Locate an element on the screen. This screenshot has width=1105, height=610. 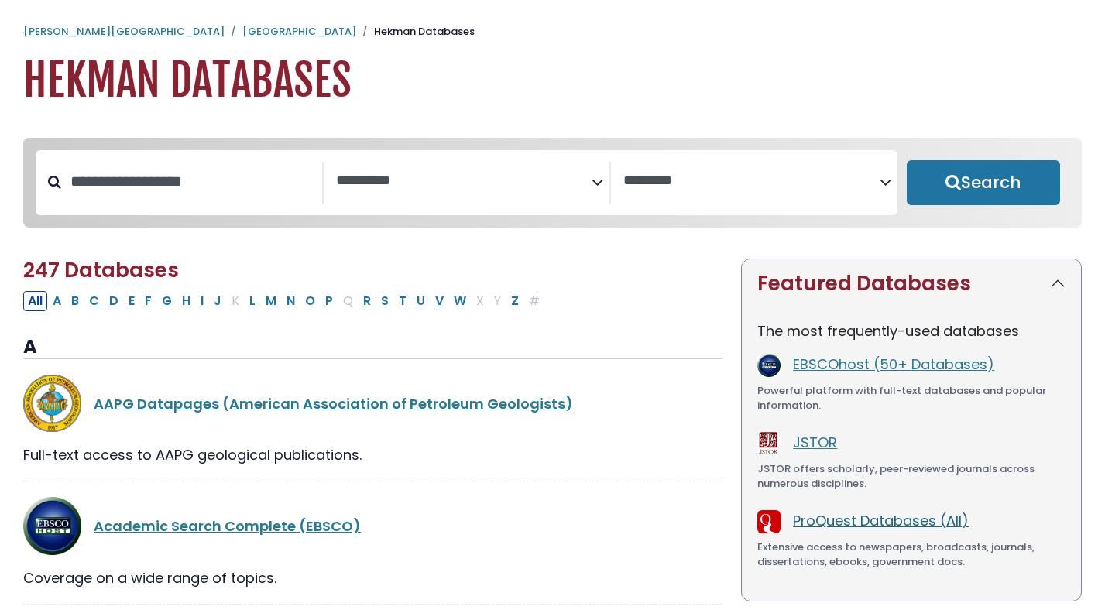
button: Filter Results M is located at coordinates (271, 301).